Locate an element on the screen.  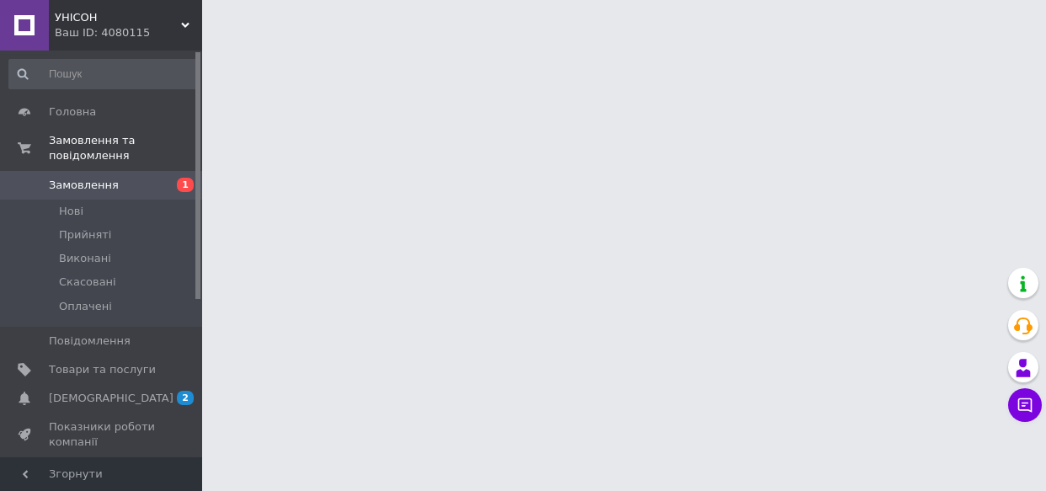
span: Прийняті is located at coordinates (85, 235).